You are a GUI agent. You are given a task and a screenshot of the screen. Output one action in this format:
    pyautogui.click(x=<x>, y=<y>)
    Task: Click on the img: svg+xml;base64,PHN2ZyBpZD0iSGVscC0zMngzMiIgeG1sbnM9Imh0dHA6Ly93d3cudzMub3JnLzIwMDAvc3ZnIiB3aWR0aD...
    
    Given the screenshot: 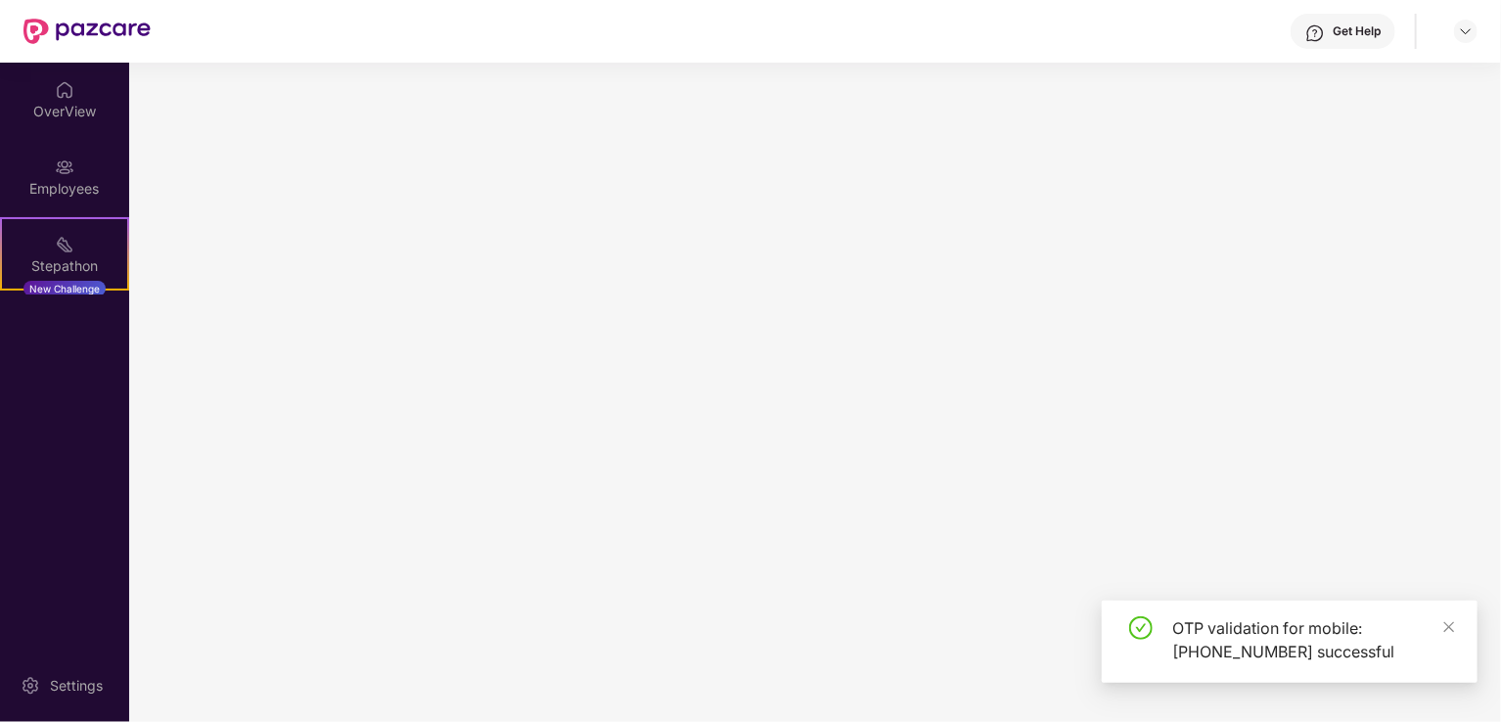 What is the action you would take?
    pyautogui.click(x=1315, y=33)
    